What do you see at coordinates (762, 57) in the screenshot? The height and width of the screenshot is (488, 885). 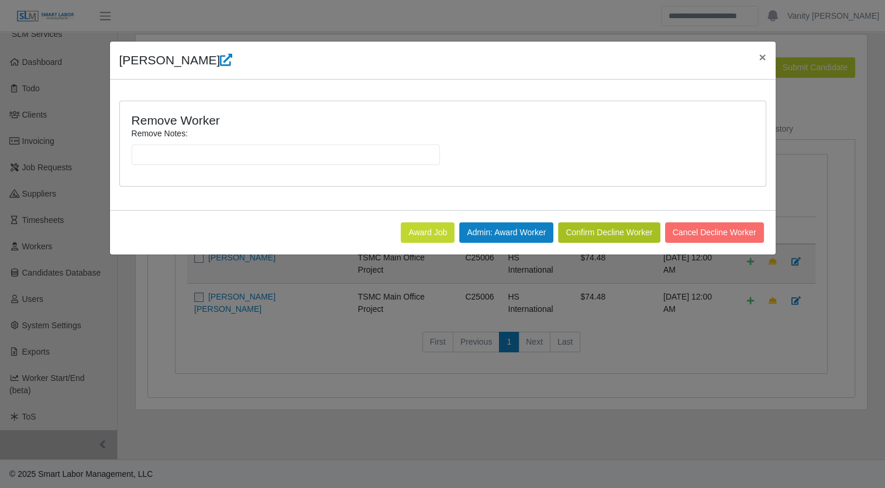 I see `button: Close` at bounding box center [762, 57].